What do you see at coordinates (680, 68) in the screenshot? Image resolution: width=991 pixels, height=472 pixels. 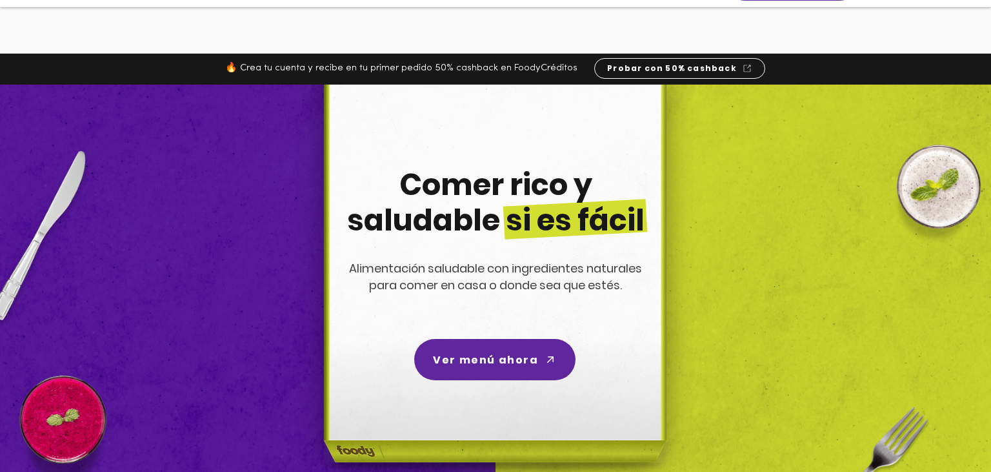 I see `a: Probar con 50% cashback` at bounding box center [680, 68].